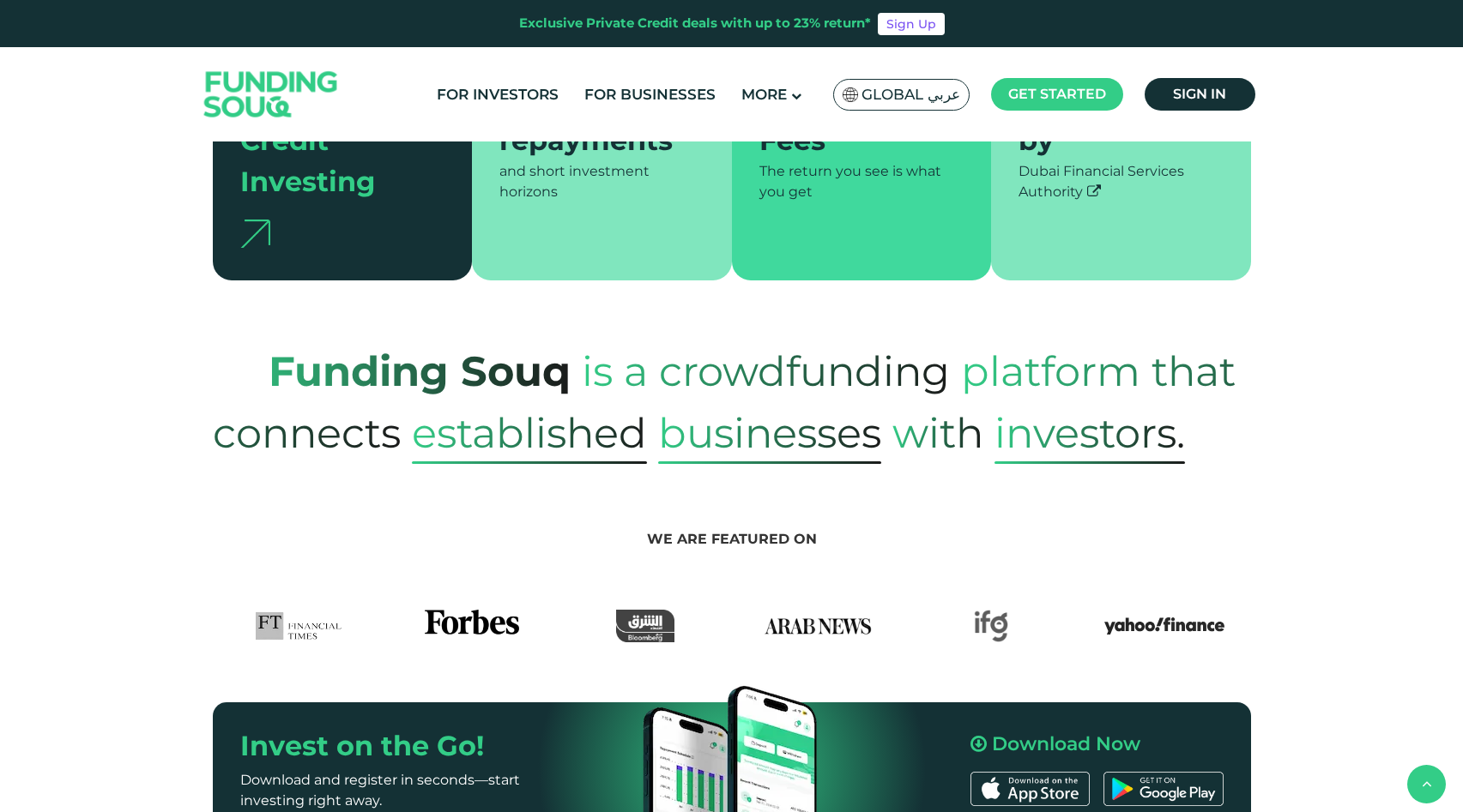 The height and width of the screenshot is (812, 1463). Describe the element at coordinates (817, 627) in the screenshot. I see `img: Arab News Logo` at that location.